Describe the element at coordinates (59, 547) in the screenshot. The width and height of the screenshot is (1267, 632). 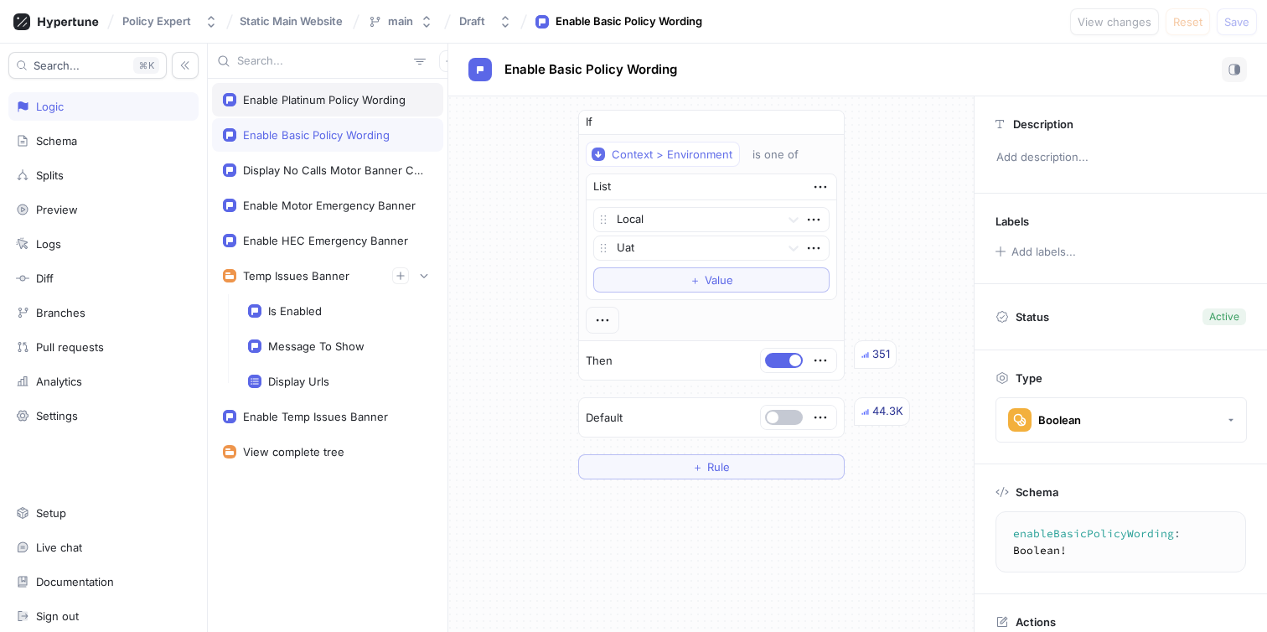
I see `div: Live chat` at that location.